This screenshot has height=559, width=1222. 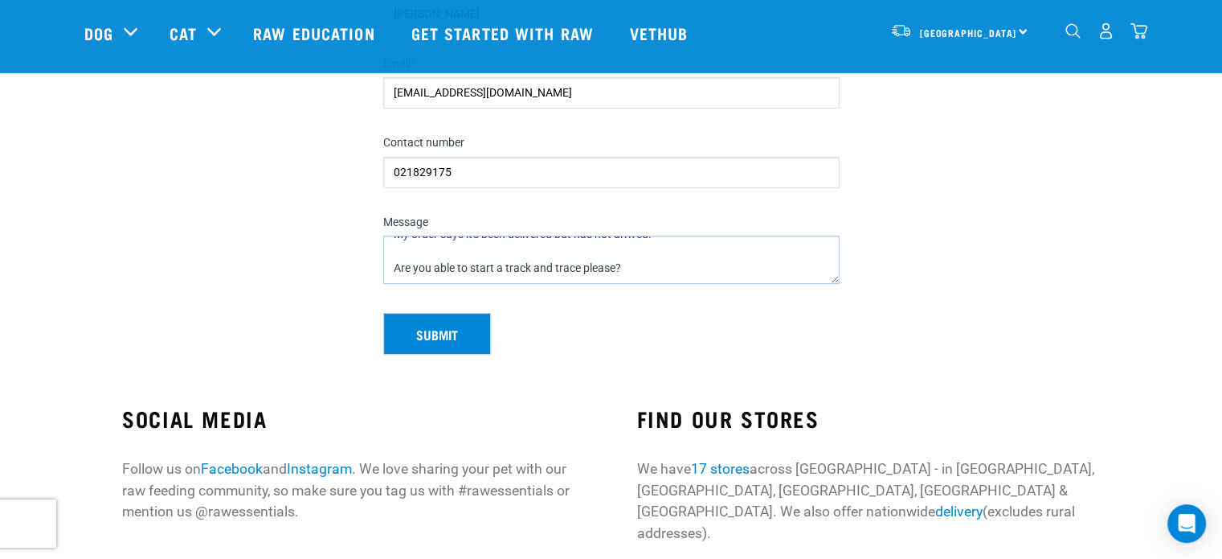 What do you see at coordinates (354, 489) in the screenshot?
I see `p: Follow us on and . We love sharing your pet with our raw feeding community, so make sure you tag ...` at bounding box center [354, 489].